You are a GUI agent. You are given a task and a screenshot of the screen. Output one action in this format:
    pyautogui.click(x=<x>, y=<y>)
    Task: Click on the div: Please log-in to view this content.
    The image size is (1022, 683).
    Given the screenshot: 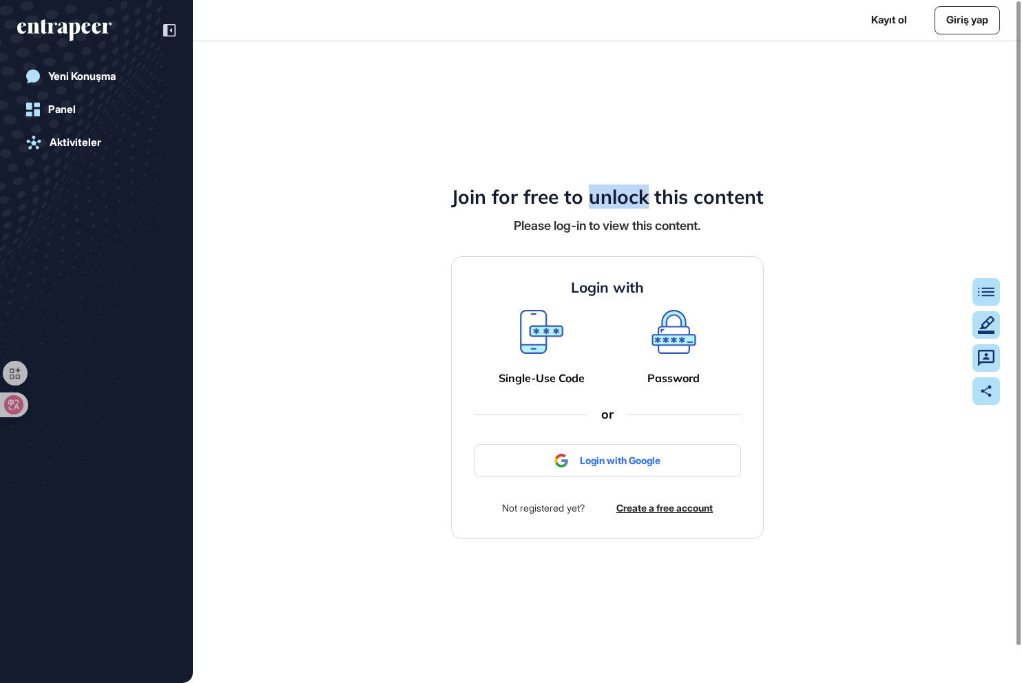 What is the action you would take?
    pyautogui.click(x=608, y=225)
    